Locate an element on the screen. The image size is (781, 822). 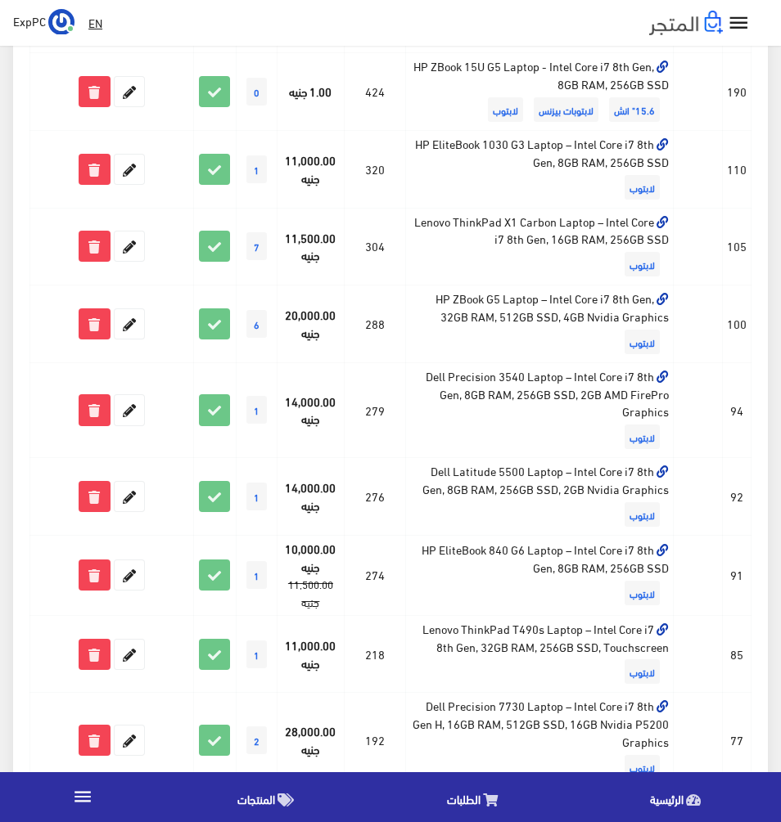
u: EN is located at coordinates (95, 22).